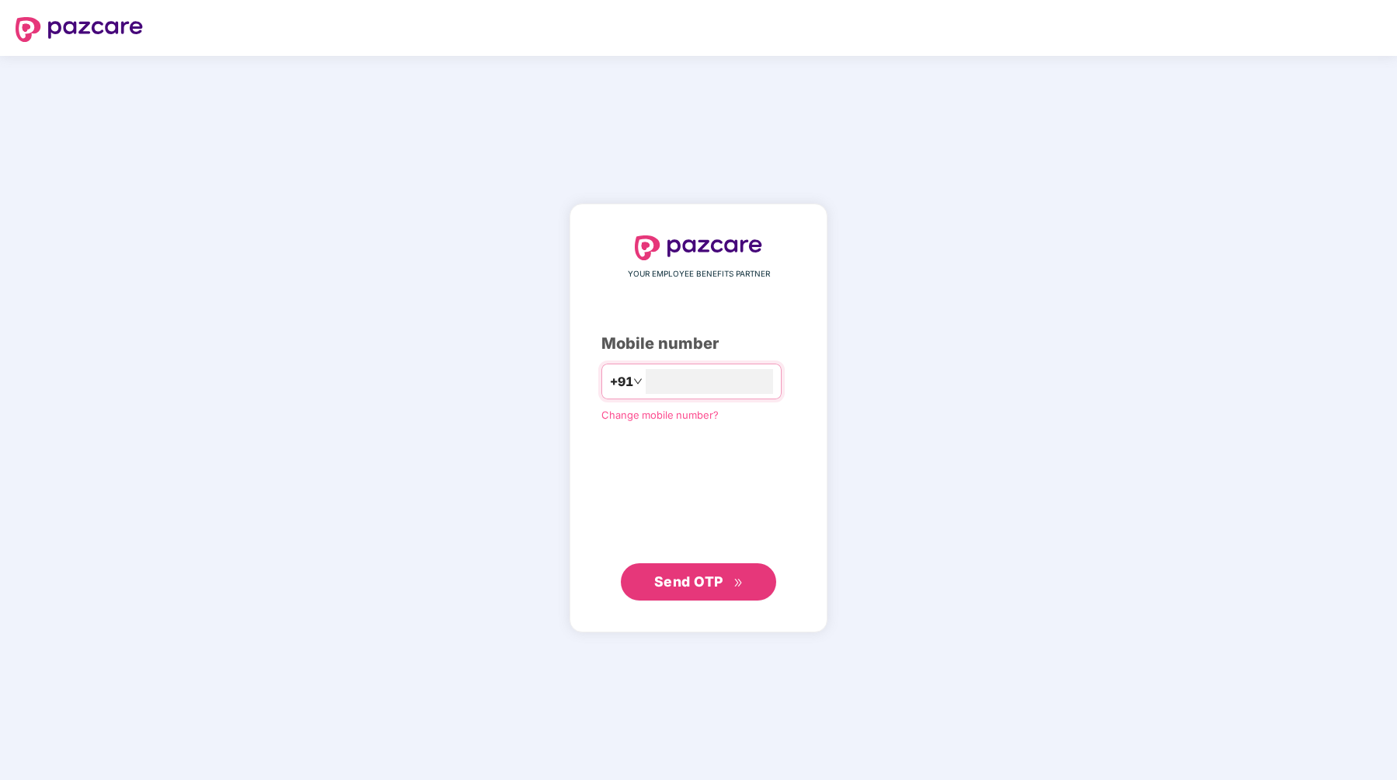 The width and height of the screenshot is (1397, 780). Describe the element at coordinates (660, 415) in the screenshot. I see `span: Change mobile number?` at that location.